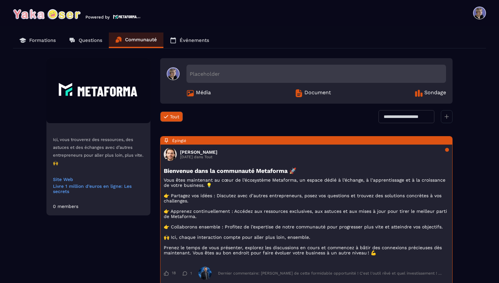 Image resolution: width=499 pixels, height=283 pixels. What do you see at coordinates (317, 93) in the screenshot?
I see `span: Document` at bounding box center [317, 93].